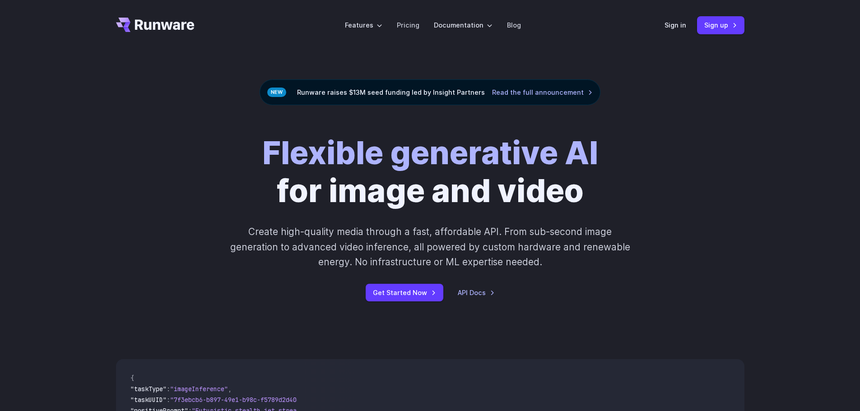 The height and width of the screenshot is (411, 860). What do you see at coordinates (476, 293) in the screenshot?
I see `a: API Docs` at bounding box center [476, 293].